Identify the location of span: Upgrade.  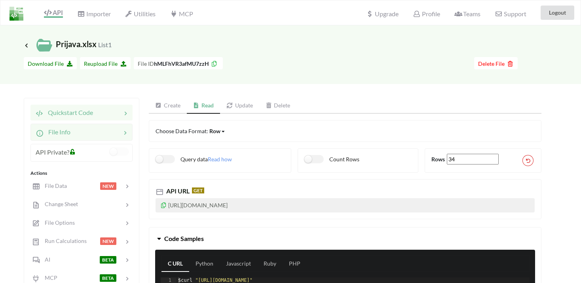
(382, 14).